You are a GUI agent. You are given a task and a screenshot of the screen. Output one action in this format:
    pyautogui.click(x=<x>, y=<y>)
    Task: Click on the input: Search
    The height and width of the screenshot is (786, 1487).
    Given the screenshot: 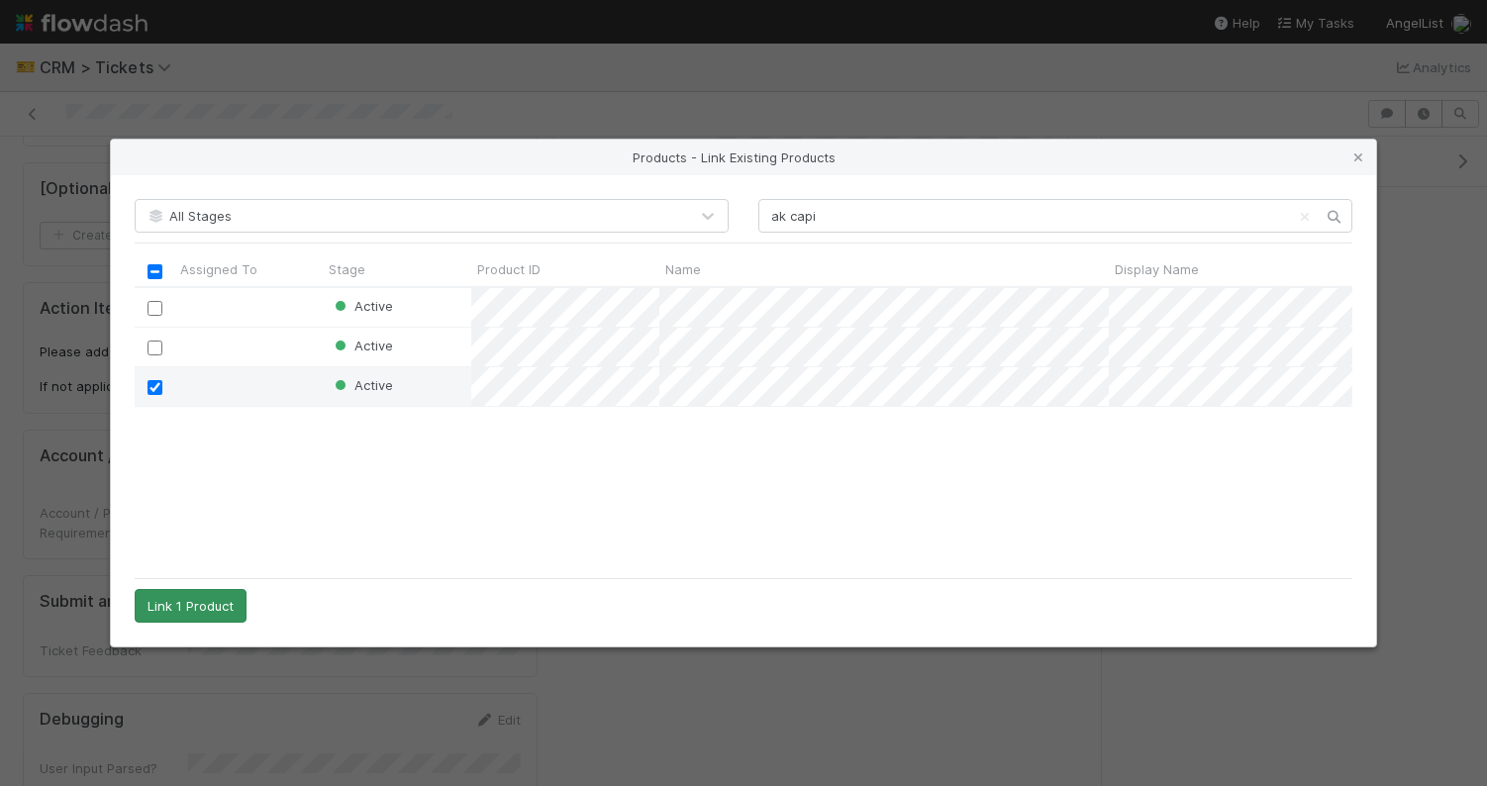 What is the action you would take?
    pyautogui.click(x=1055, y=216)
    